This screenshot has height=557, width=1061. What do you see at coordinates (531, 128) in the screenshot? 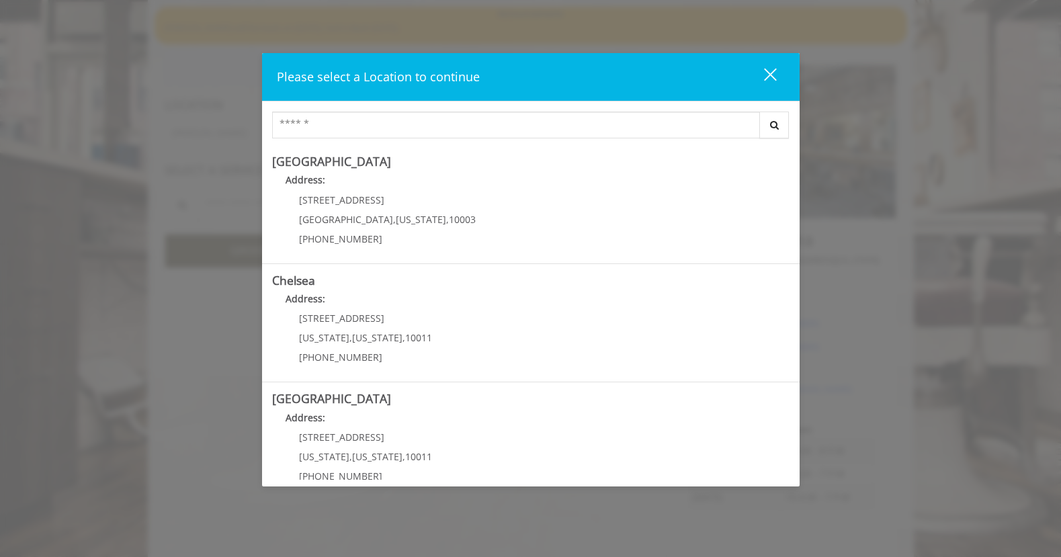
I see `div: Center Select` at bounding box center [531, 128].